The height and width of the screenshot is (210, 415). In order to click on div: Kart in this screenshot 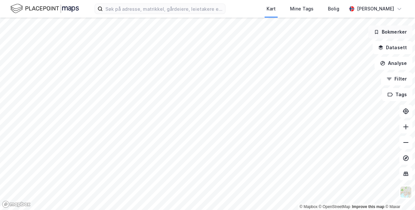, I will do `click(271, 9)`.